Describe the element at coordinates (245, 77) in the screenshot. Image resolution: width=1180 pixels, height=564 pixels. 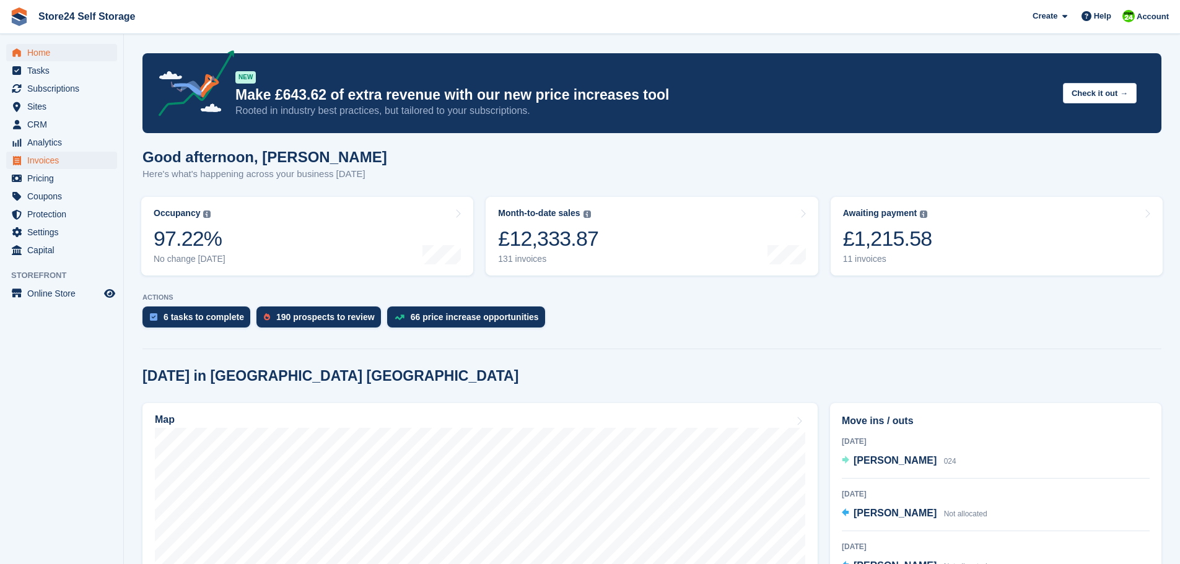
I see `div: NEW` at that location.